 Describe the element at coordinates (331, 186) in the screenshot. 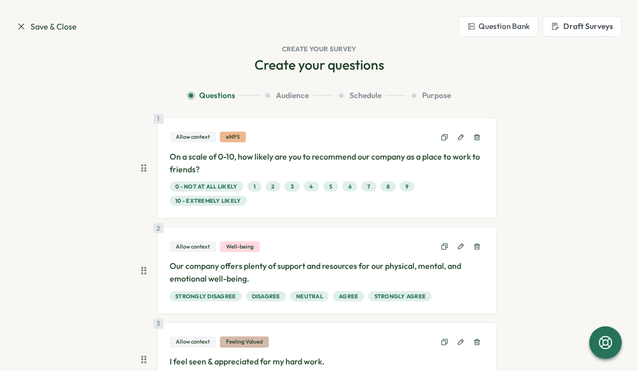

I see `span: 5` at that location.